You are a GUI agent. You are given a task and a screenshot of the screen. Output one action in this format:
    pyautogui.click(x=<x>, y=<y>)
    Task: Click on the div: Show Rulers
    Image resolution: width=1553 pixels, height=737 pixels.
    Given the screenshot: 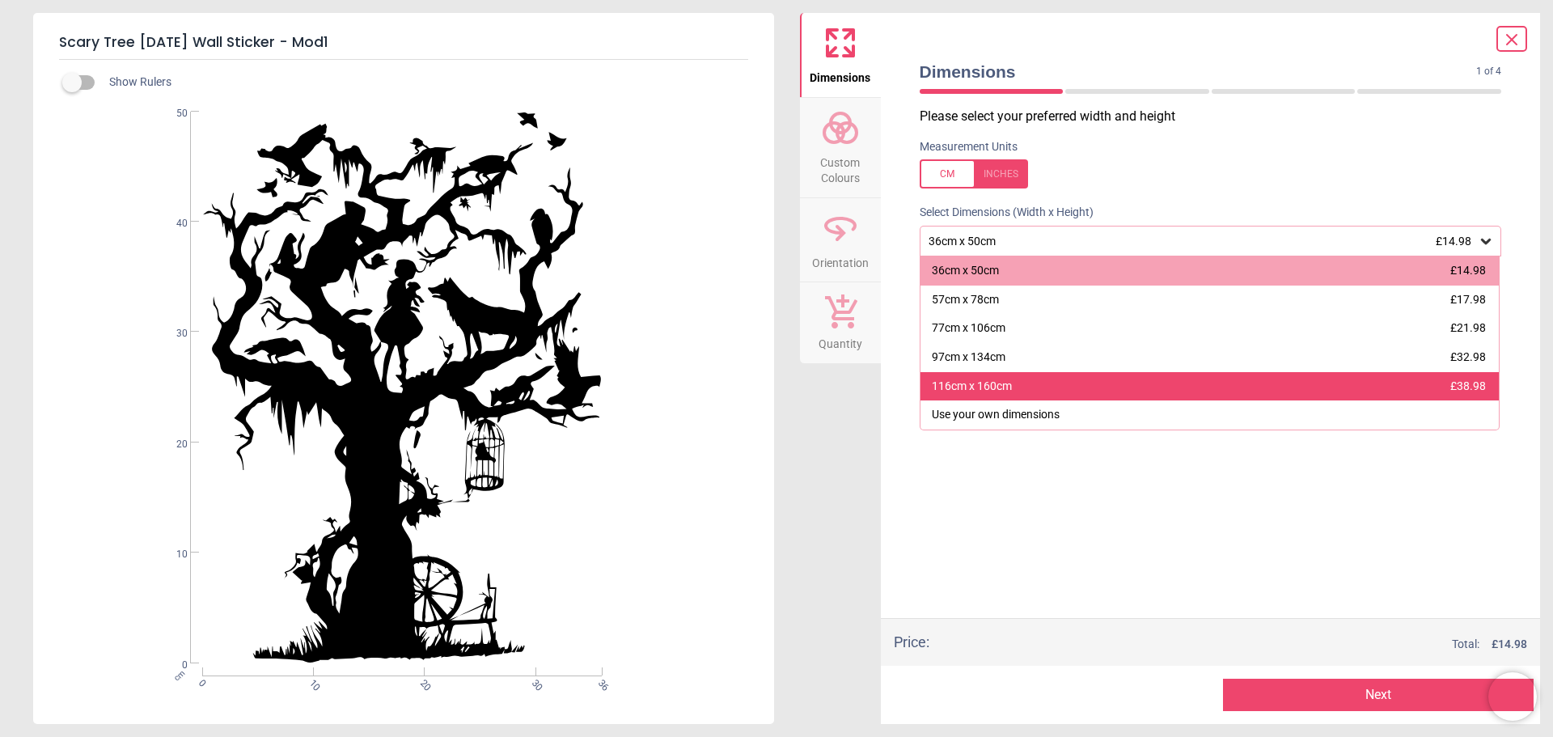 What is the action you would take?
    pyautogui.click(x=423, y=82)
    